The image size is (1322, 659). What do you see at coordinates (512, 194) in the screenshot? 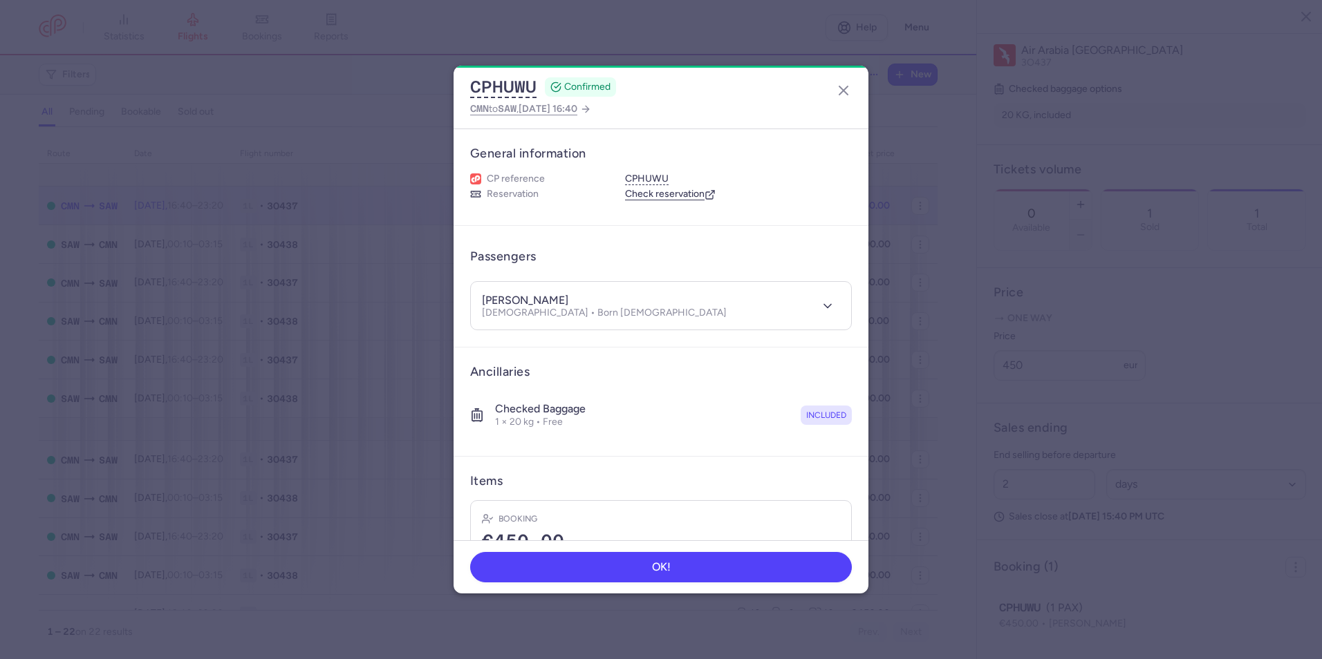
I see `span: Reservation` at bounding box center [512, 194].